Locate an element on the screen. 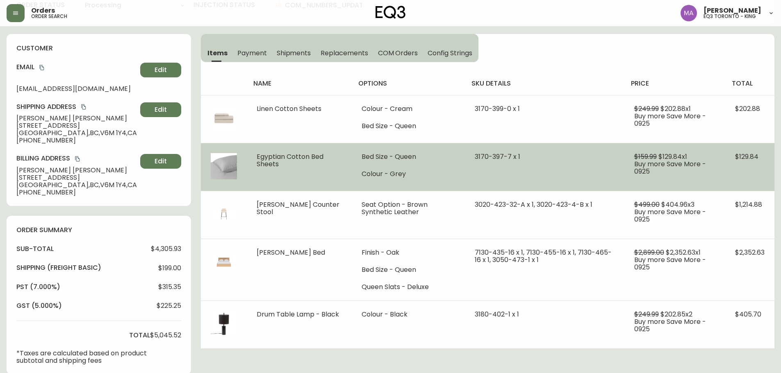  span: 3180-402-1 x 1 is located at coordinates (497, 314).